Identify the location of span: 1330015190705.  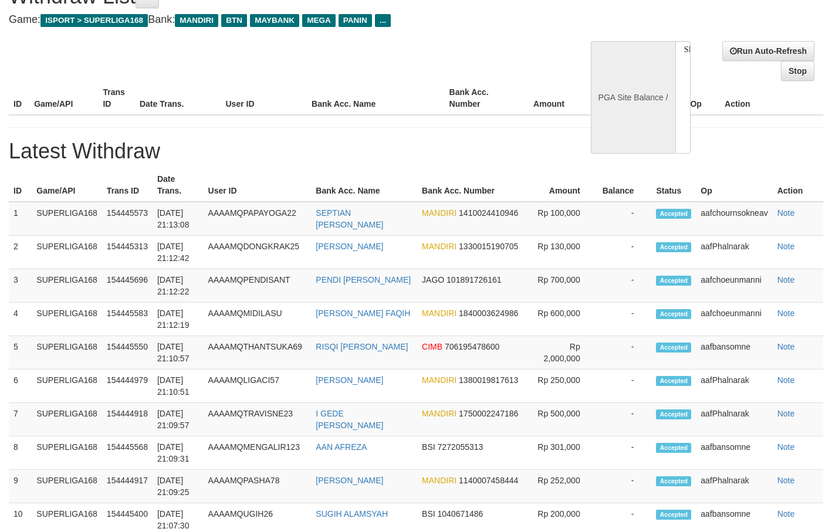
(488, 246).